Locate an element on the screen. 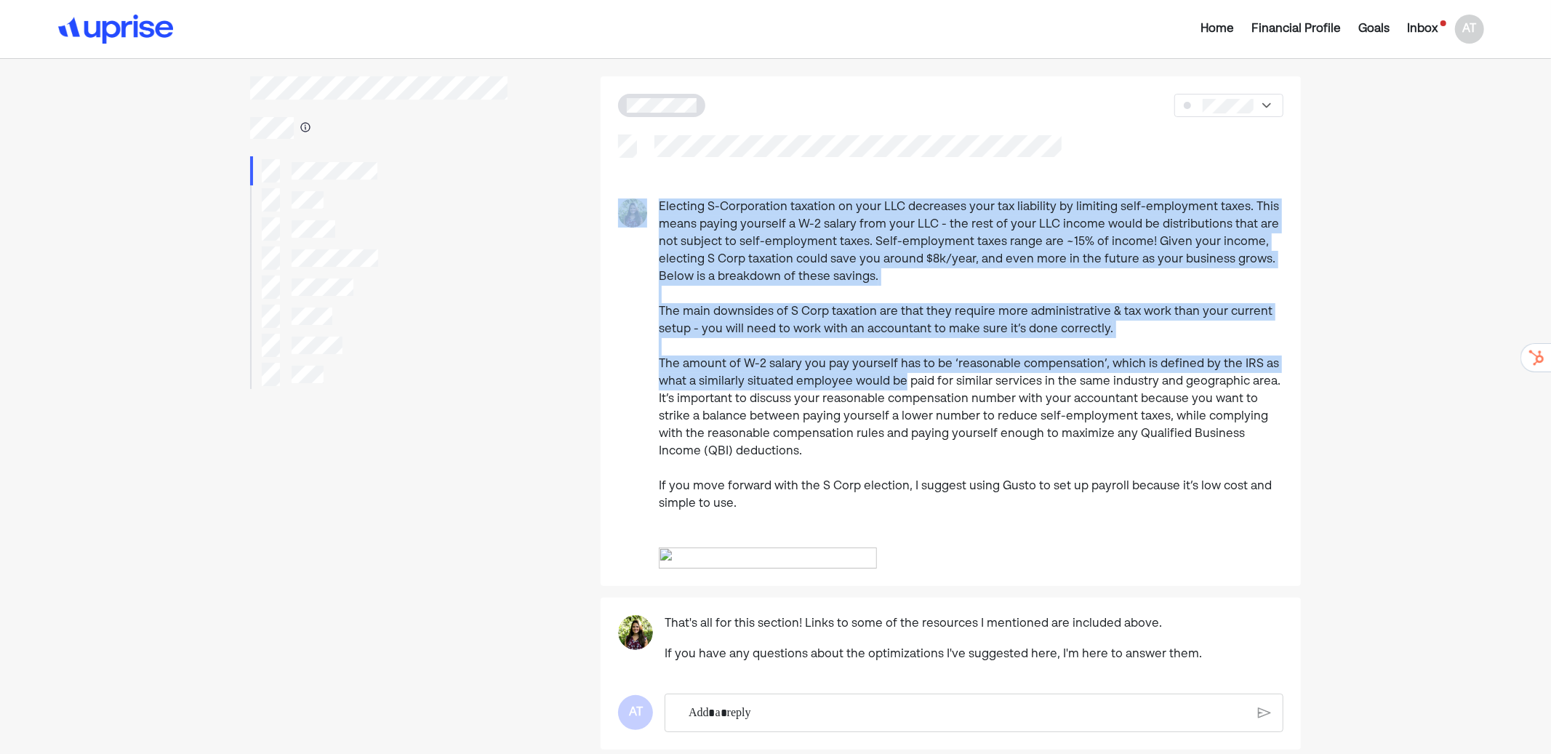  div: Rich Text Editor. Editing area: main is located at coordinates (967, 713).